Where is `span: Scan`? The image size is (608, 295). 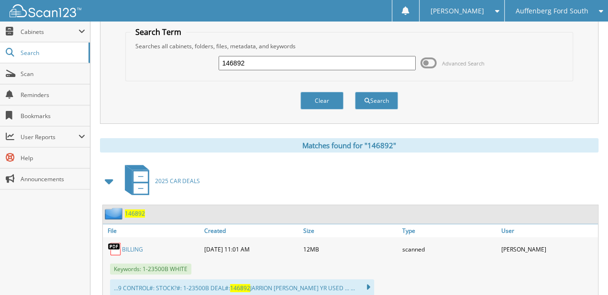
span: Scan is located at coordinates (53, 74).